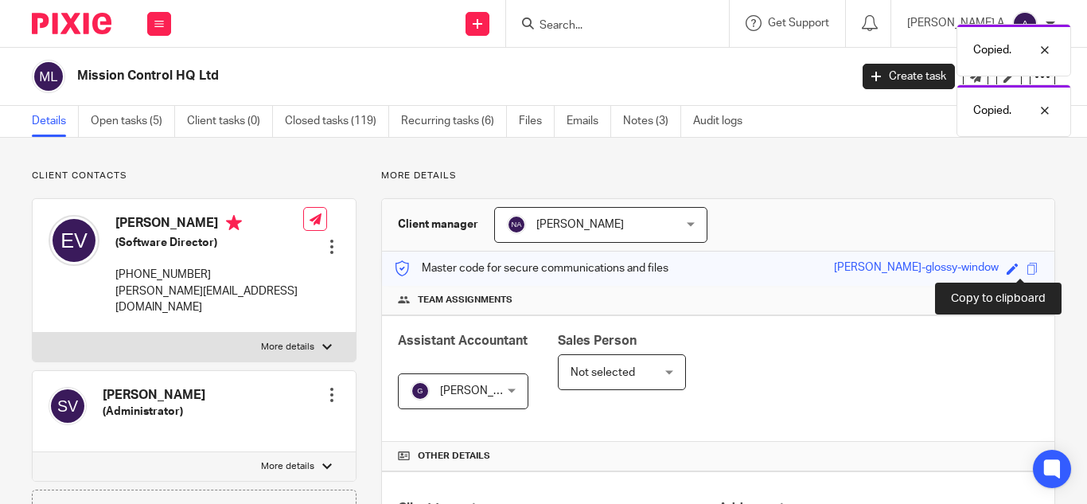 The width and height of the screenshot is (1087, 504). Describe the element at coordinates (462, 340) in the screenshot. I see `span: Assistant Accountant` at that location.